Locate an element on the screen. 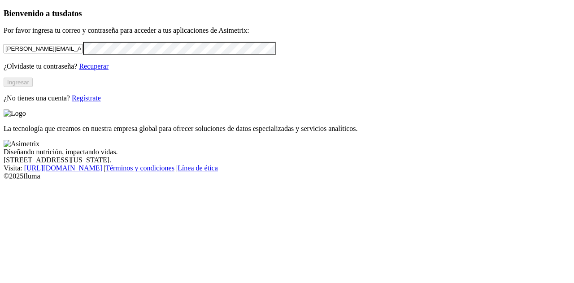 The width and height of the screenshot is (574, 283). img: Logo is located at coordinates (15, 113).